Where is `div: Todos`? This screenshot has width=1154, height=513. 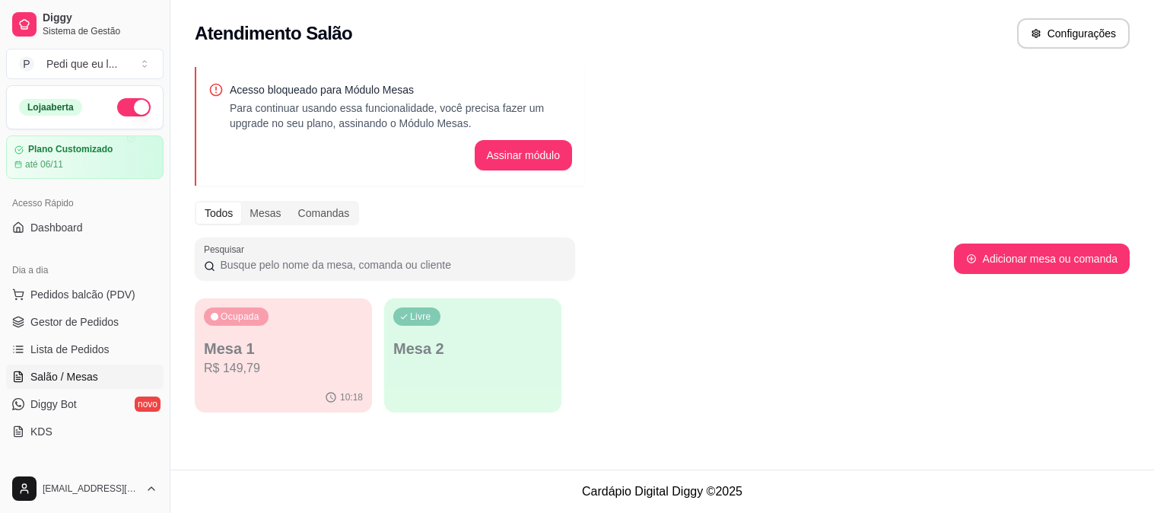
div: Todos is located at coordinates (218, 213).